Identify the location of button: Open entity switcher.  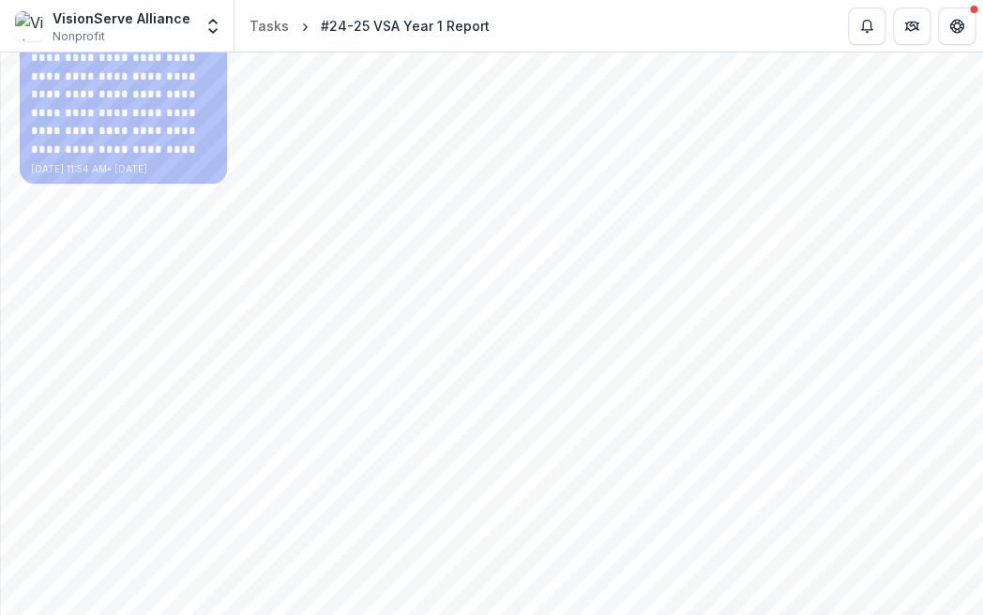
(213, 26).